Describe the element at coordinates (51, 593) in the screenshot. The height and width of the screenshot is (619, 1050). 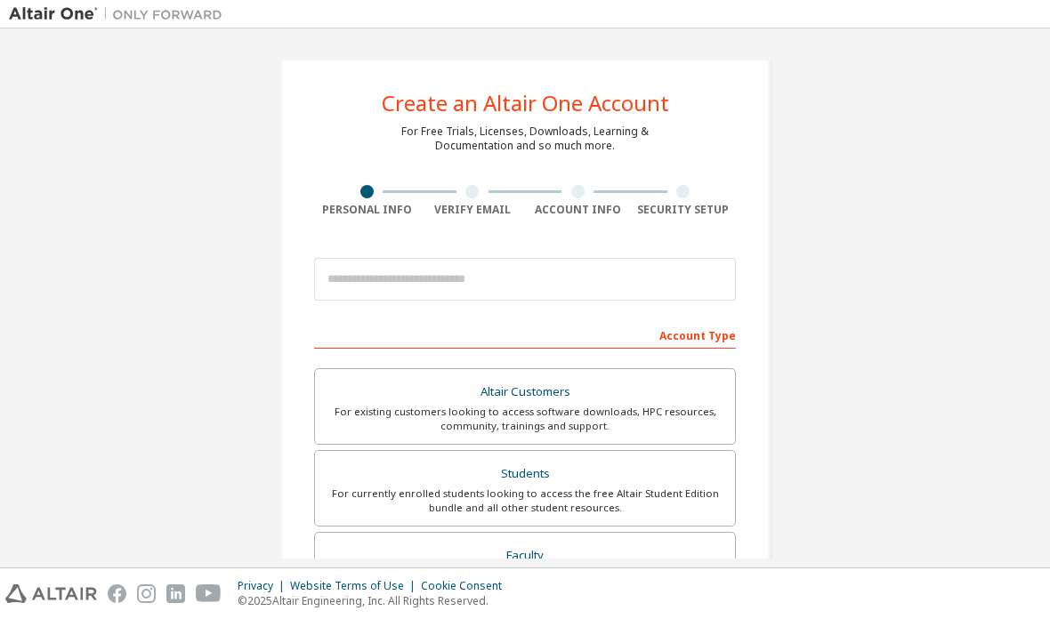
I see `img: altair_logo.svg` at that location.